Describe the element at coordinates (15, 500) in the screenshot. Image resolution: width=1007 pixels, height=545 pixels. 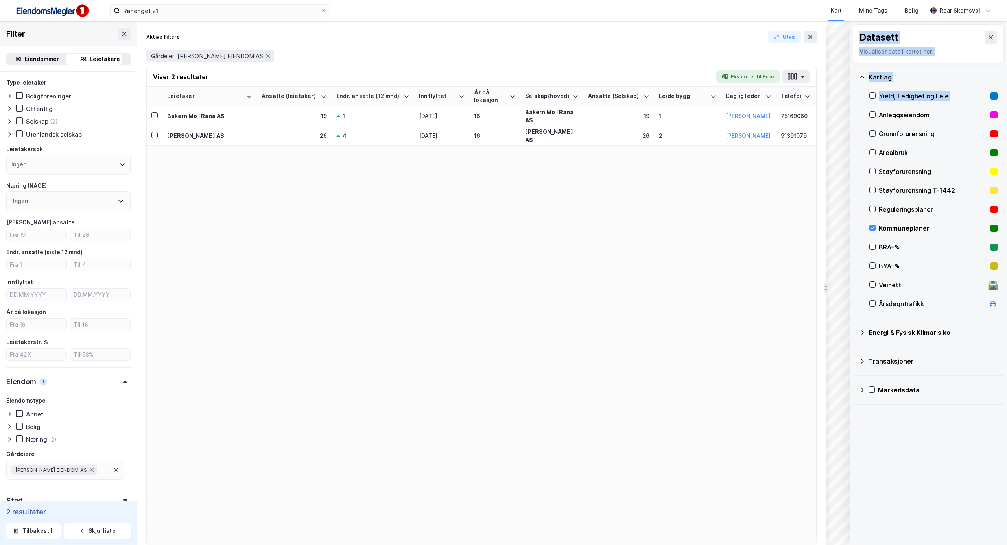
I see `div: Sted` at that location.